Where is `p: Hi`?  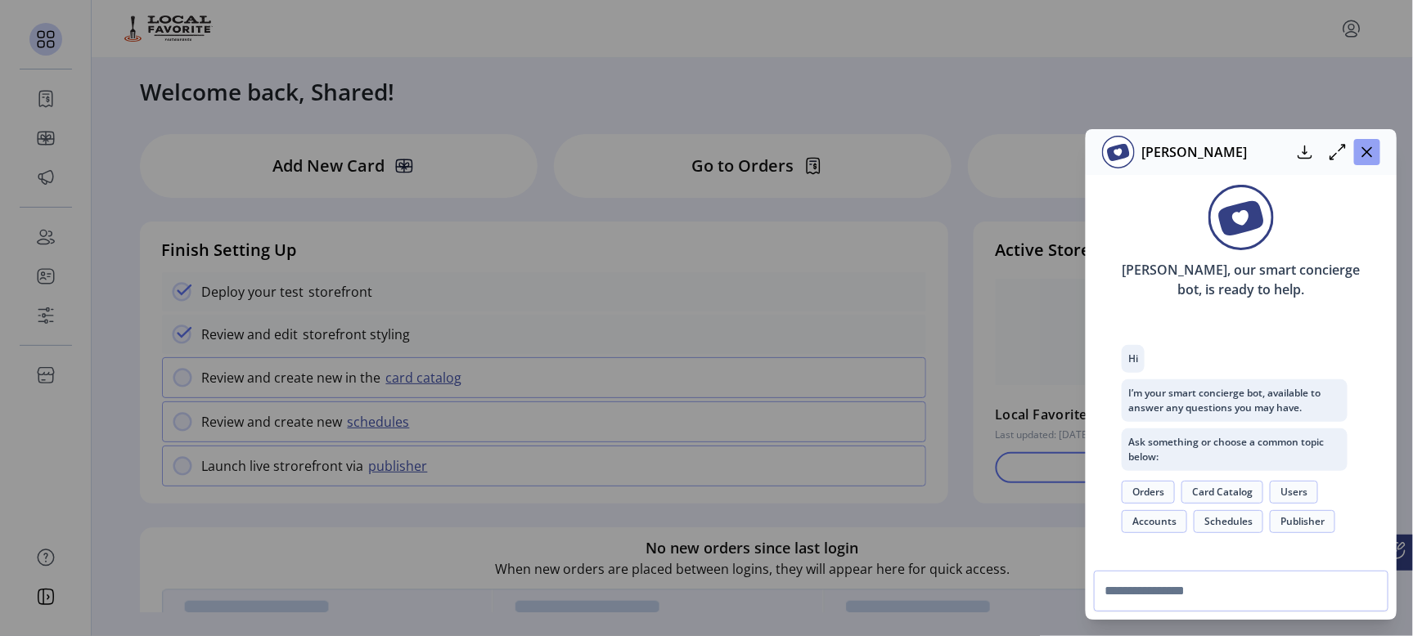
p: Hi is located at coordinates (1133, 359).